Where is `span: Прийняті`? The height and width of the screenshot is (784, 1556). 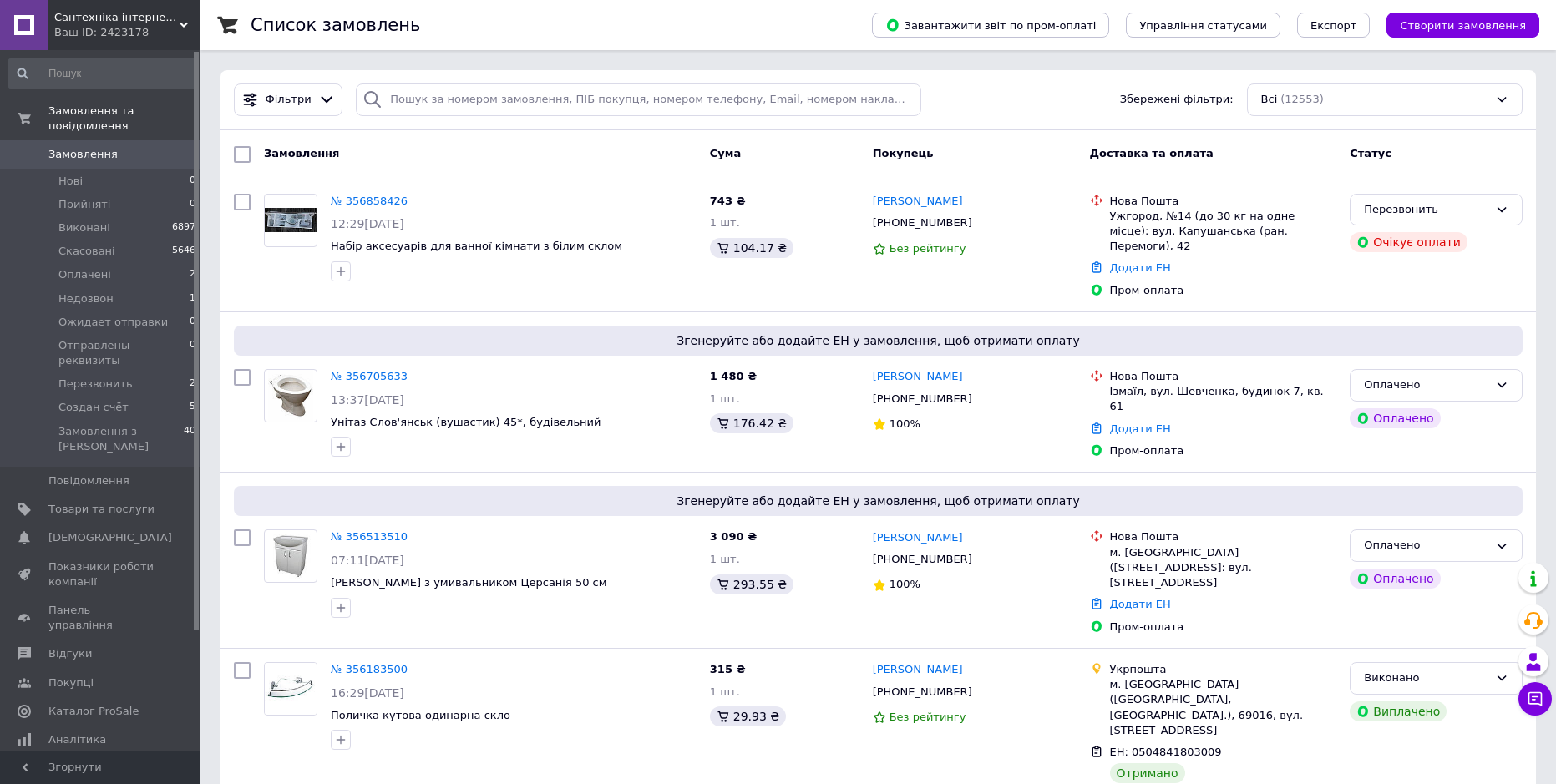 span: Прийняті is located at coordinates (84, 205).